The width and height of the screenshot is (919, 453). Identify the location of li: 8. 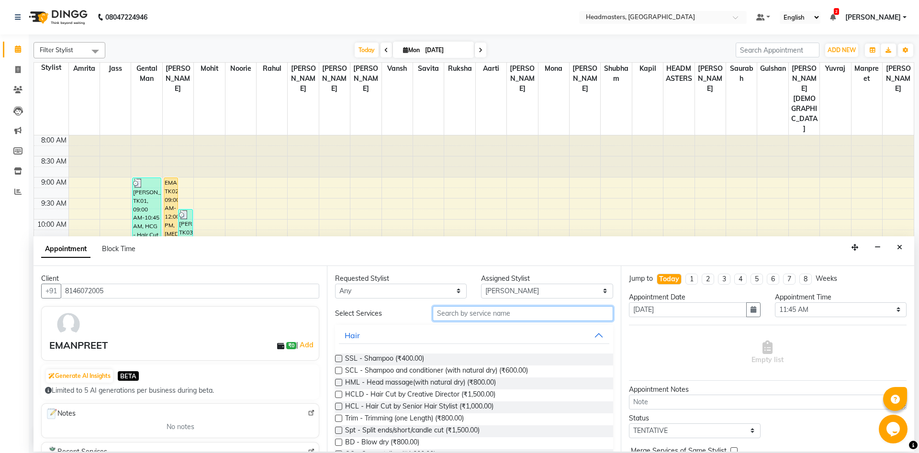
(806, 279).